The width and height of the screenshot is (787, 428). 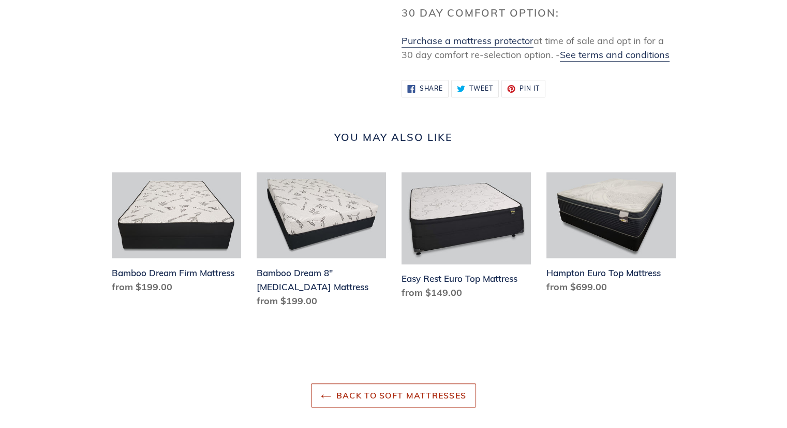 I want to click on a: Easy Rest Euro Top Mattress, so click(x=466, y=238).